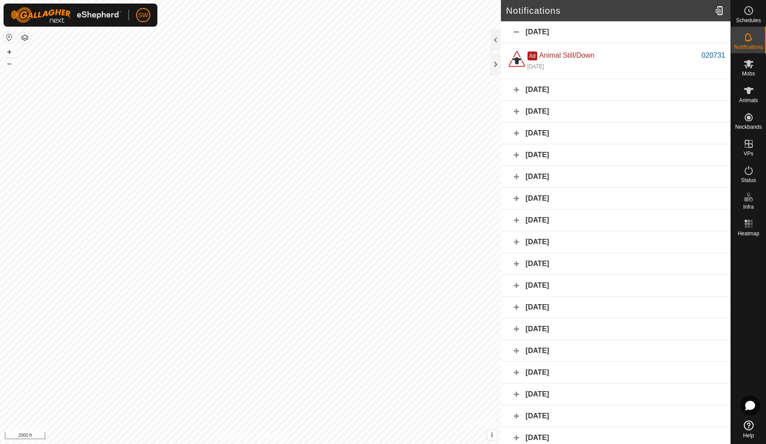 Image resolution: width=766 pixels, height=444 pixels. What do you see at coordinates (533, 56) in the screenshot?
I see `span: Ad` at bounding box center [533, 56].